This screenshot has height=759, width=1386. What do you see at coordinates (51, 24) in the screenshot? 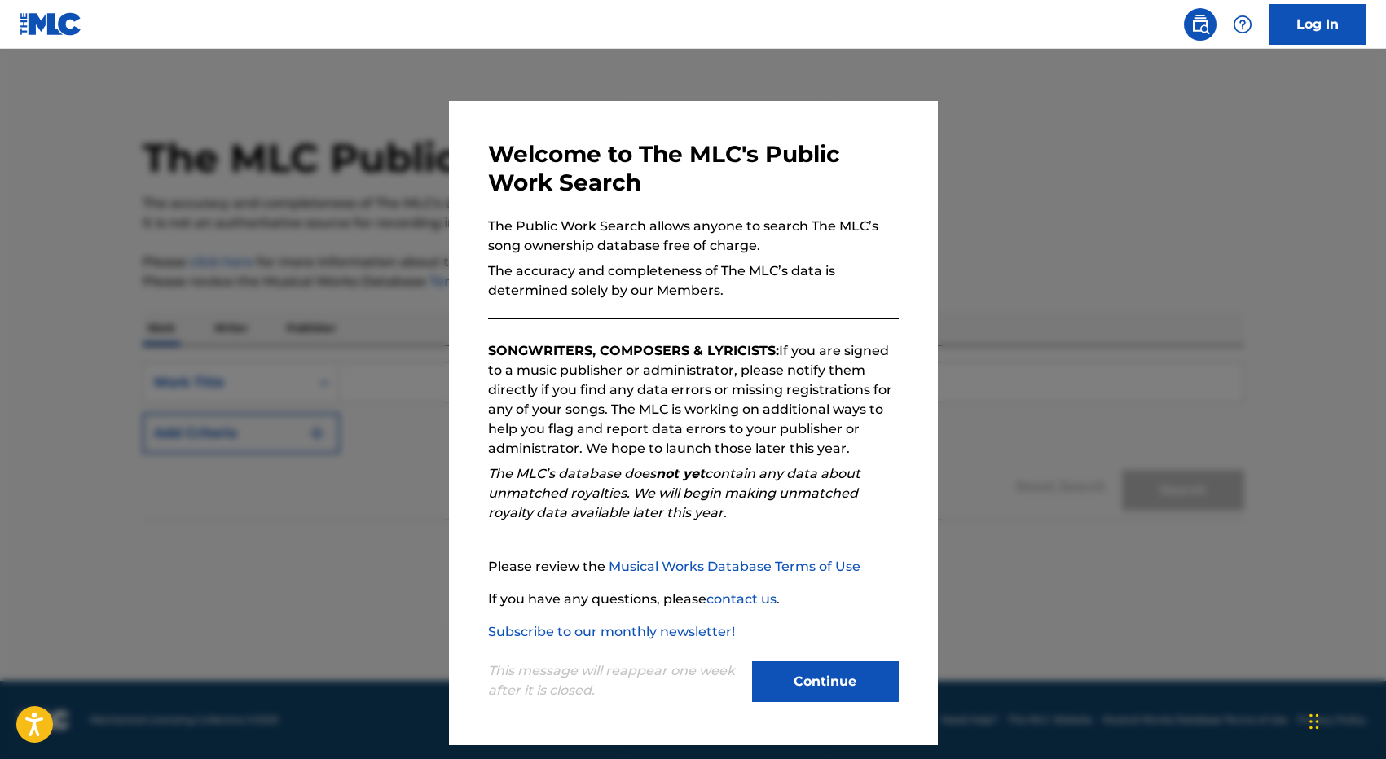
I see `img: MLC Logo` at bounding box center [51, 24].